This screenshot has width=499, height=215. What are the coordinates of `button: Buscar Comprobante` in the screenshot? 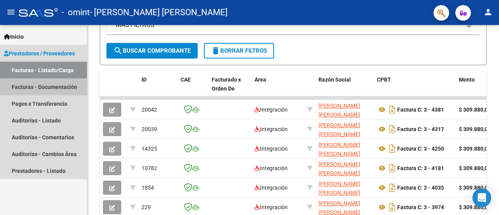 It's located at (152, 51).